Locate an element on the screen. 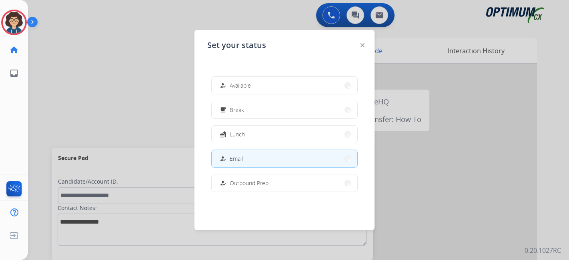 This screenshot has width=569, height=260. mat-icon: inbox is located at coordinates (14, 73).